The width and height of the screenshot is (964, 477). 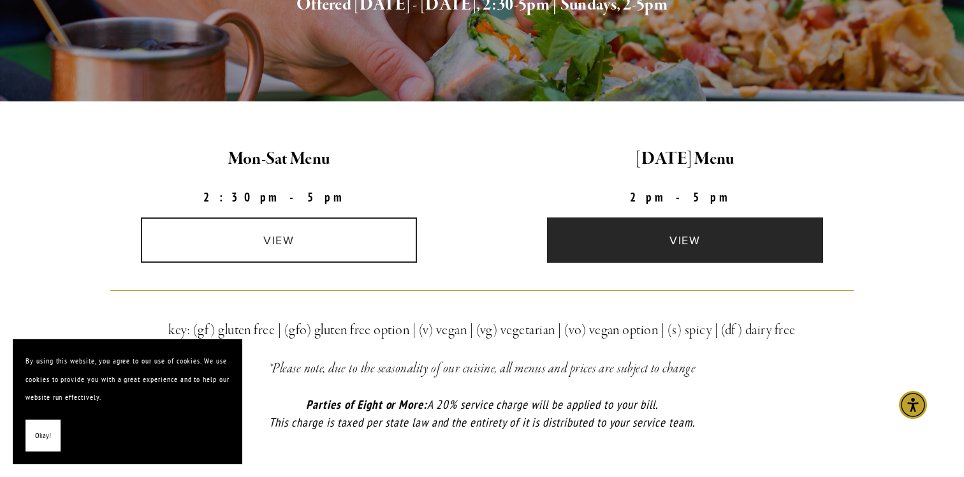 I want to click on p: By using this website, you agree to our use of cookies. We use cookies to provide you with a grea..., so click(x=128, y=379).